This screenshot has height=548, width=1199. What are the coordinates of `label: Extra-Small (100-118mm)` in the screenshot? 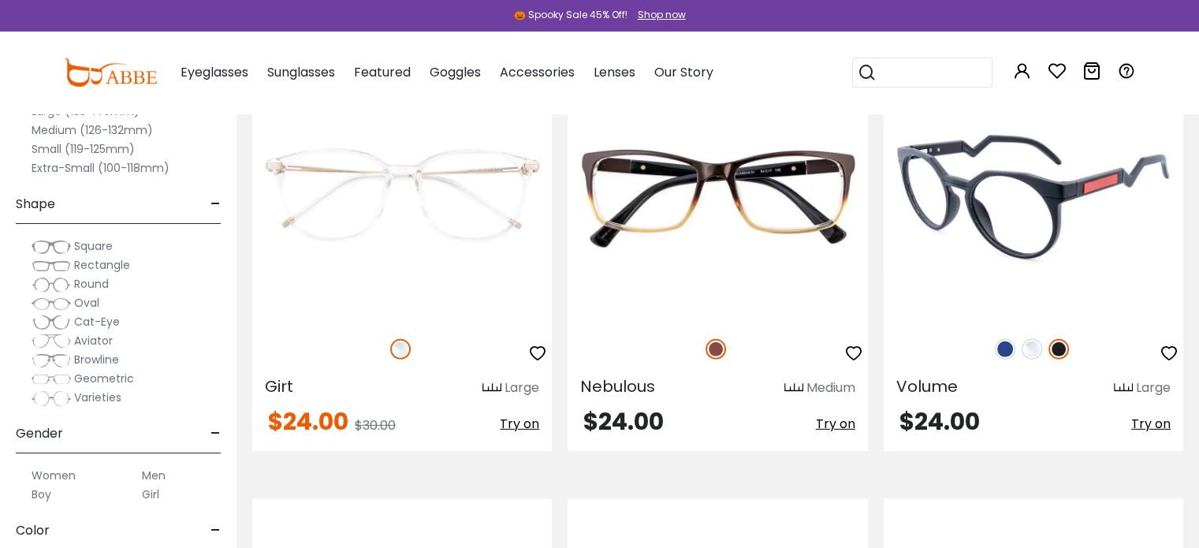 It's located at (100, 168).